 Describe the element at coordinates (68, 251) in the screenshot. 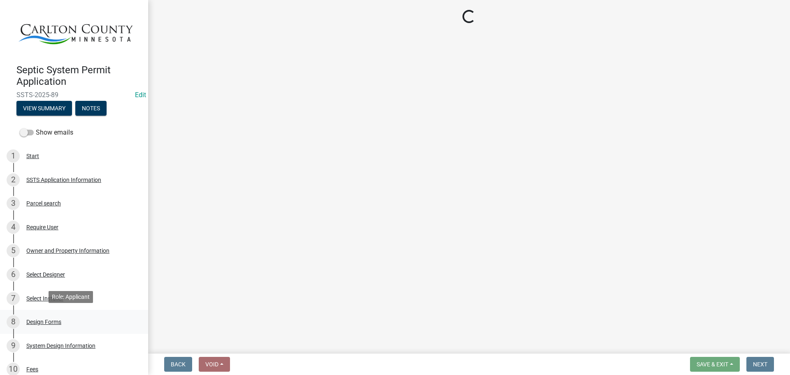

I see `div: Owner and Property Information` at that location.